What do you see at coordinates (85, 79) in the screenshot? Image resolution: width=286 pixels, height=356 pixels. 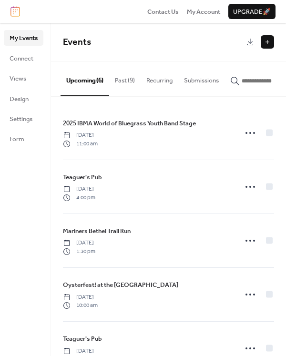 I see `button: Upcoming (6)` at bounding box center [85, 79].